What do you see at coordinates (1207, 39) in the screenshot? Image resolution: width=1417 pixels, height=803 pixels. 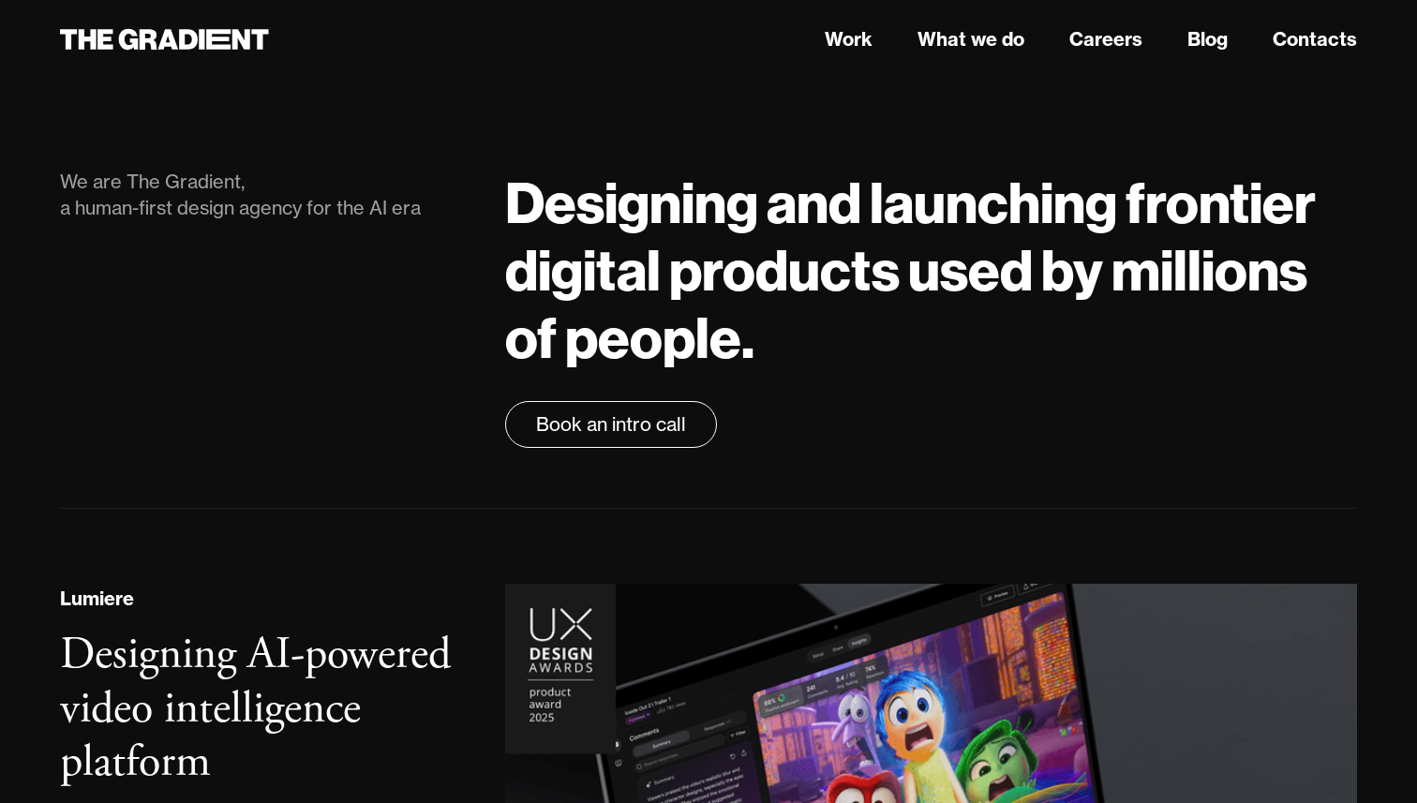 I see `a: Blog` at bounding box center [1207, 39].